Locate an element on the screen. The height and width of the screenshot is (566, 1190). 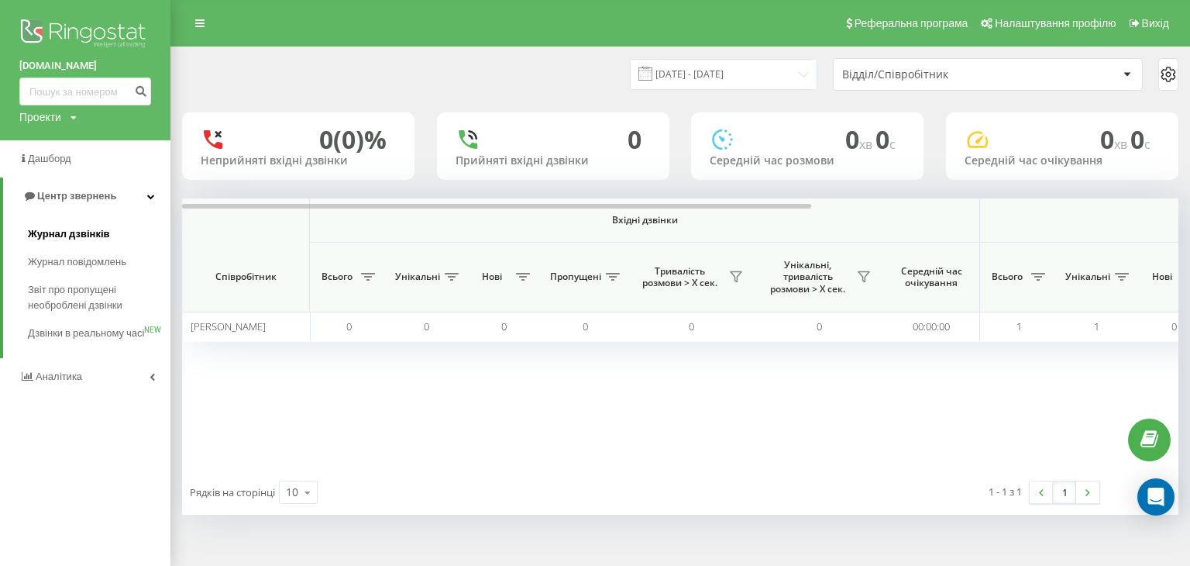
div: Відділ/Співробітник is located at coordinates (935, 74).